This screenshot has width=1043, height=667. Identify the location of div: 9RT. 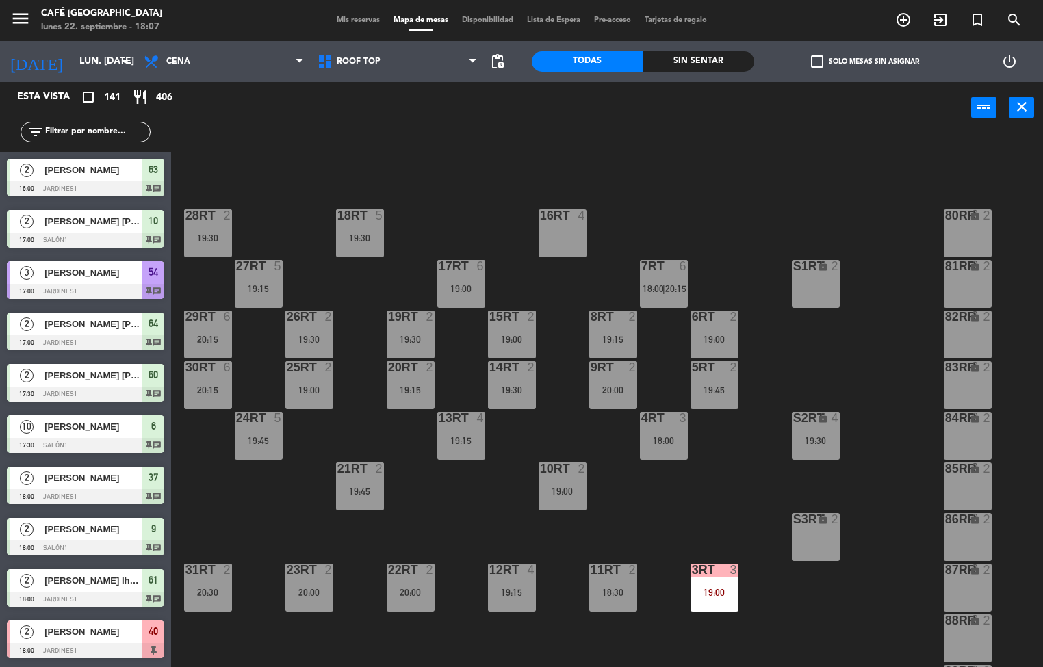
(591, 368).